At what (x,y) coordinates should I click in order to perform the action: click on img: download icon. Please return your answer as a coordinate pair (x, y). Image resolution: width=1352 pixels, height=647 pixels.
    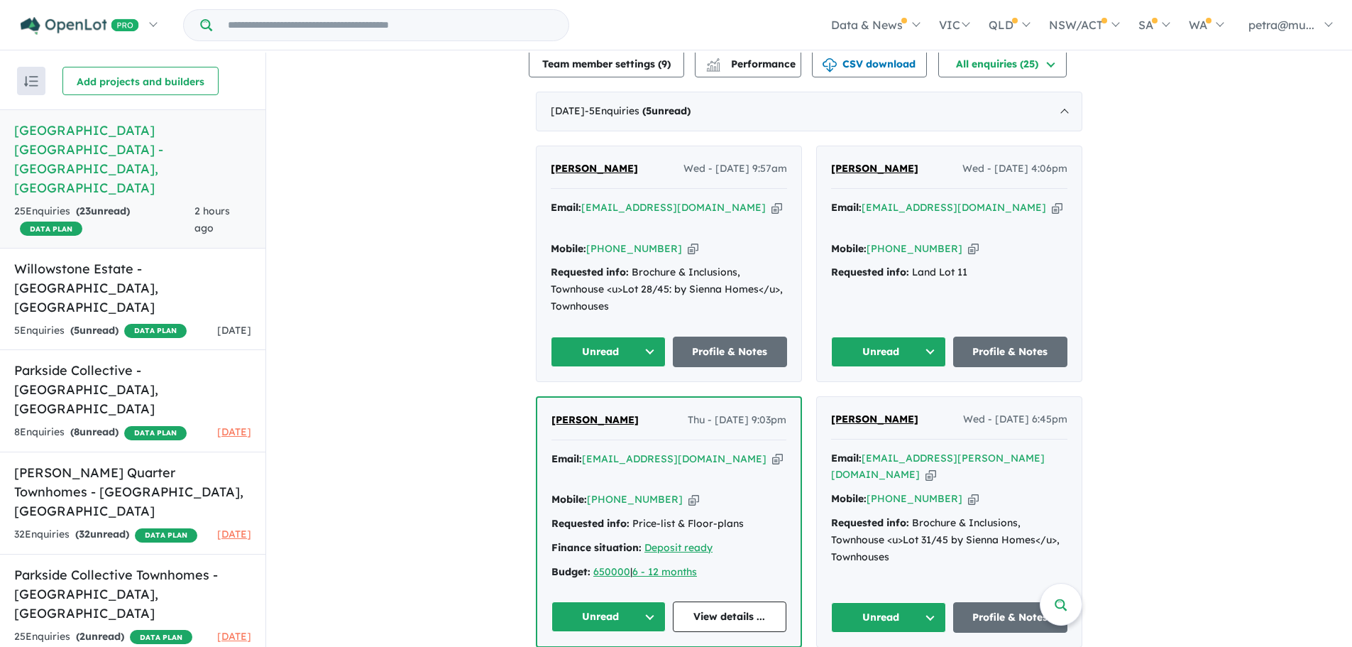
    Looking at the image, I should click on (830, 65).